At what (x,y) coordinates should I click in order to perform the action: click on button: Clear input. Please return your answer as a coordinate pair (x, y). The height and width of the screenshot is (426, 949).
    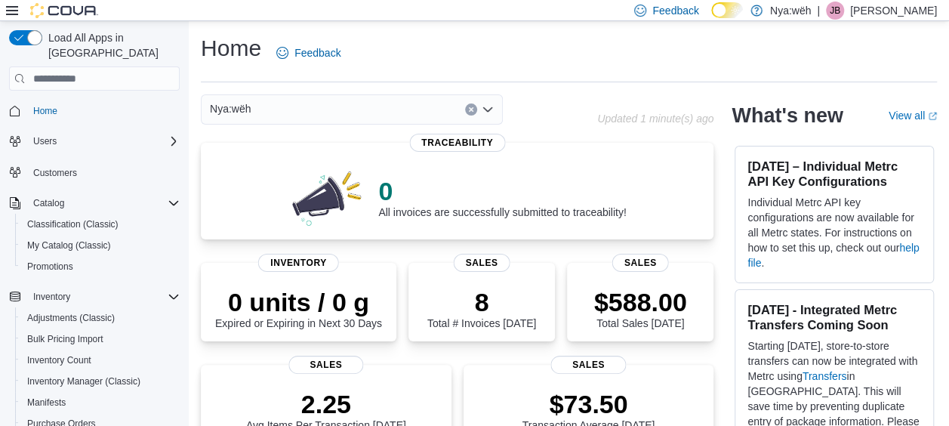
    Looking at the image, I should click on (471, 109).